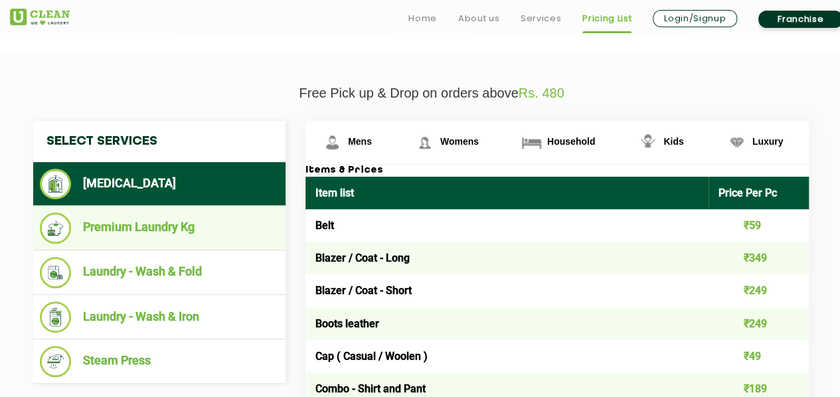 This screenshot has height=397, width=840. I want to click on img: Laundry - Wash & Iron, so click(55, 317).